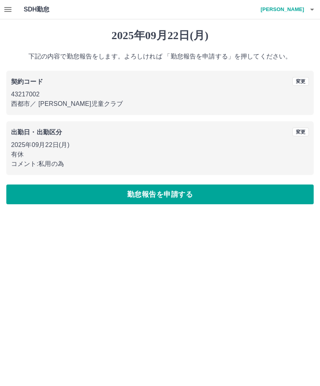 The width and height of the screenshot is (320, 386). What do you see at coordinates (36, 132) in the screenshot?
I see `b: 出勤日・出勤区分` at bounding box center [36, 132].